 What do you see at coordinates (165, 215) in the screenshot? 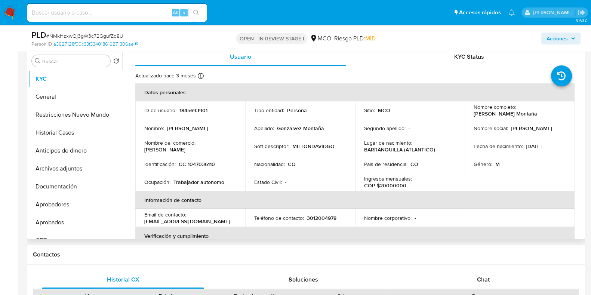
I see `p: Email de contacto :` at bounding box center [165, 215].